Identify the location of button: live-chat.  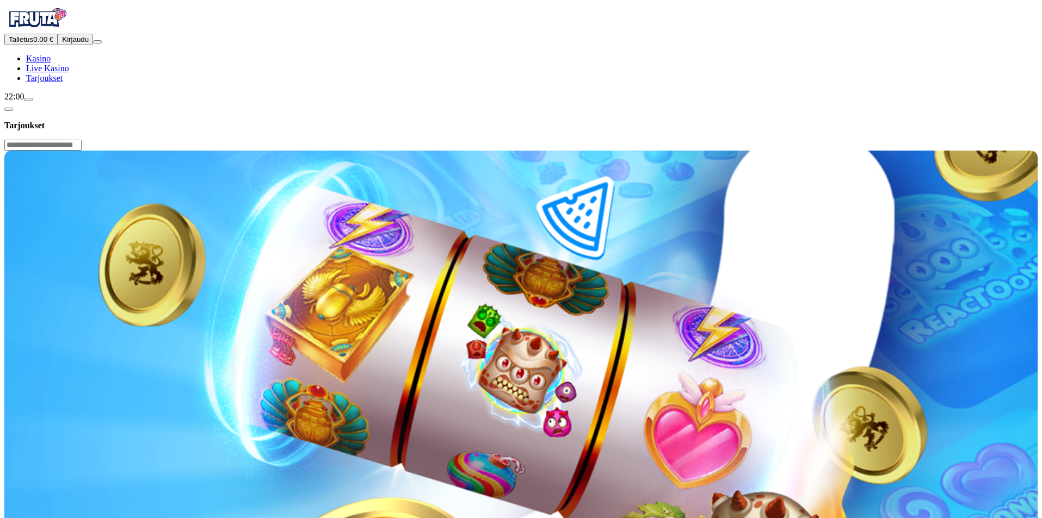
(28, 100).